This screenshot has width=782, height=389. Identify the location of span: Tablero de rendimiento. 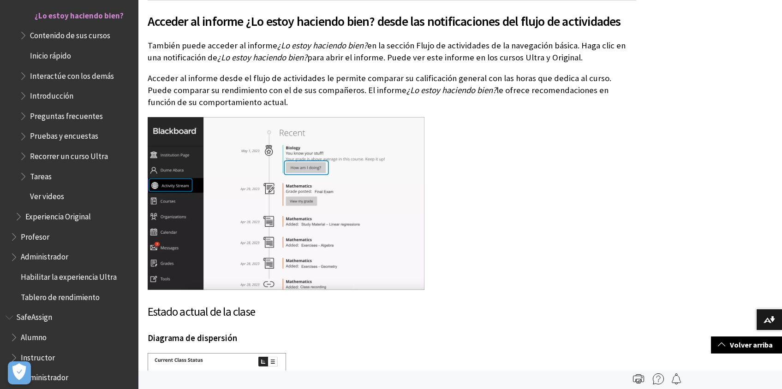
(60, 296).